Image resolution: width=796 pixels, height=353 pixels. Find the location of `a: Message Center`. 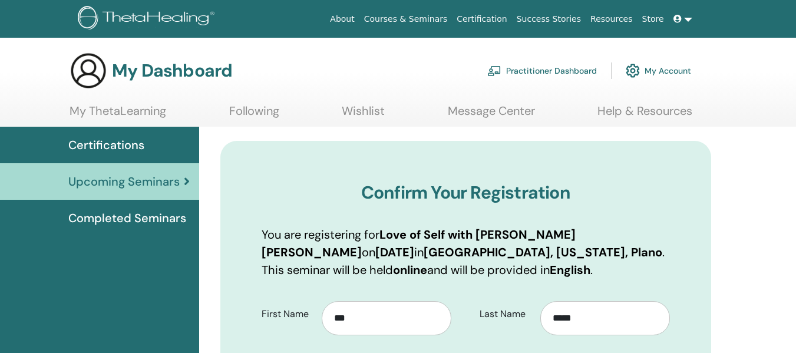

a: Message Center is located at coordinates (491, 115).